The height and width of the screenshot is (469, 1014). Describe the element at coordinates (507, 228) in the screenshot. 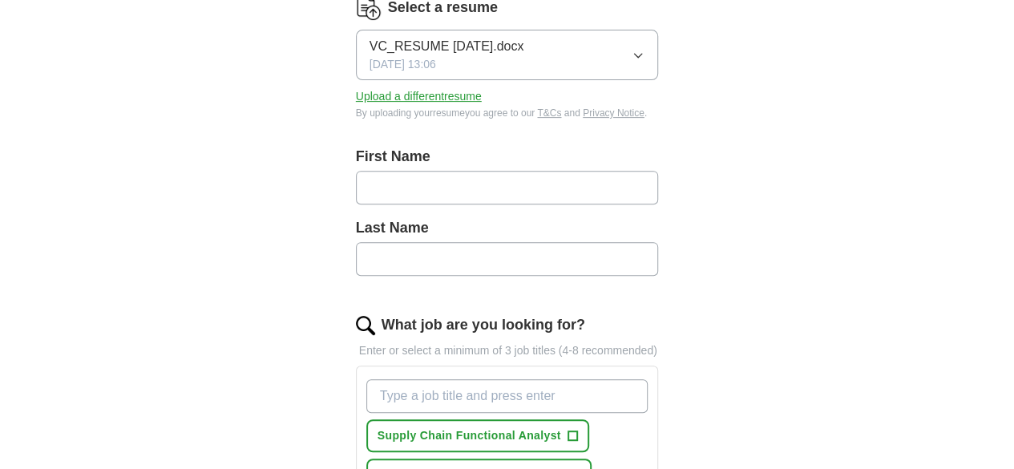

I see `label: Last Name` at that location.